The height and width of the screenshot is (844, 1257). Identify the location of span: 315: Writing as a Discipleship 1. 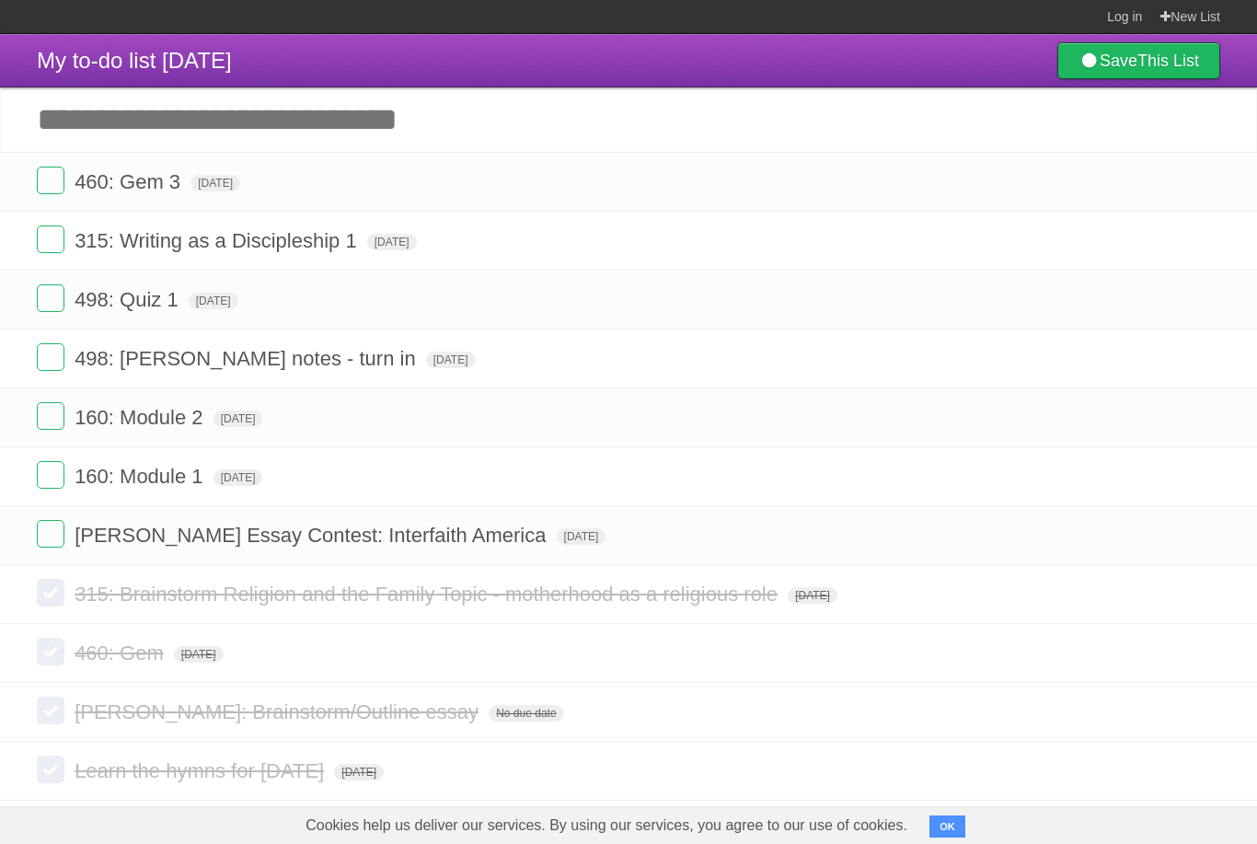
(218, 240).